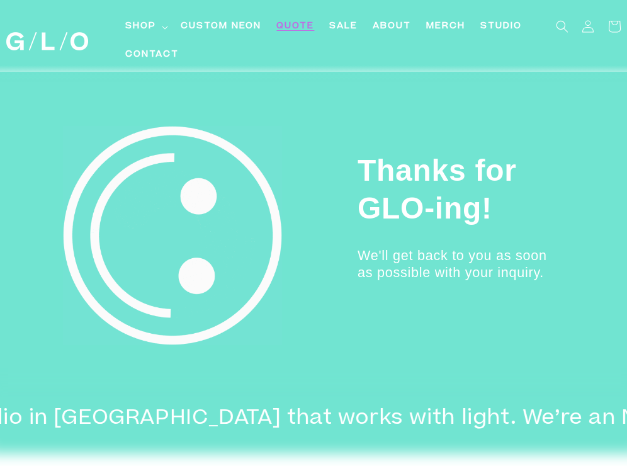 The image size is (627, 466). Describe the element at coordinates (343, 26) in the screenshot. I see `span: SALE` at that location.